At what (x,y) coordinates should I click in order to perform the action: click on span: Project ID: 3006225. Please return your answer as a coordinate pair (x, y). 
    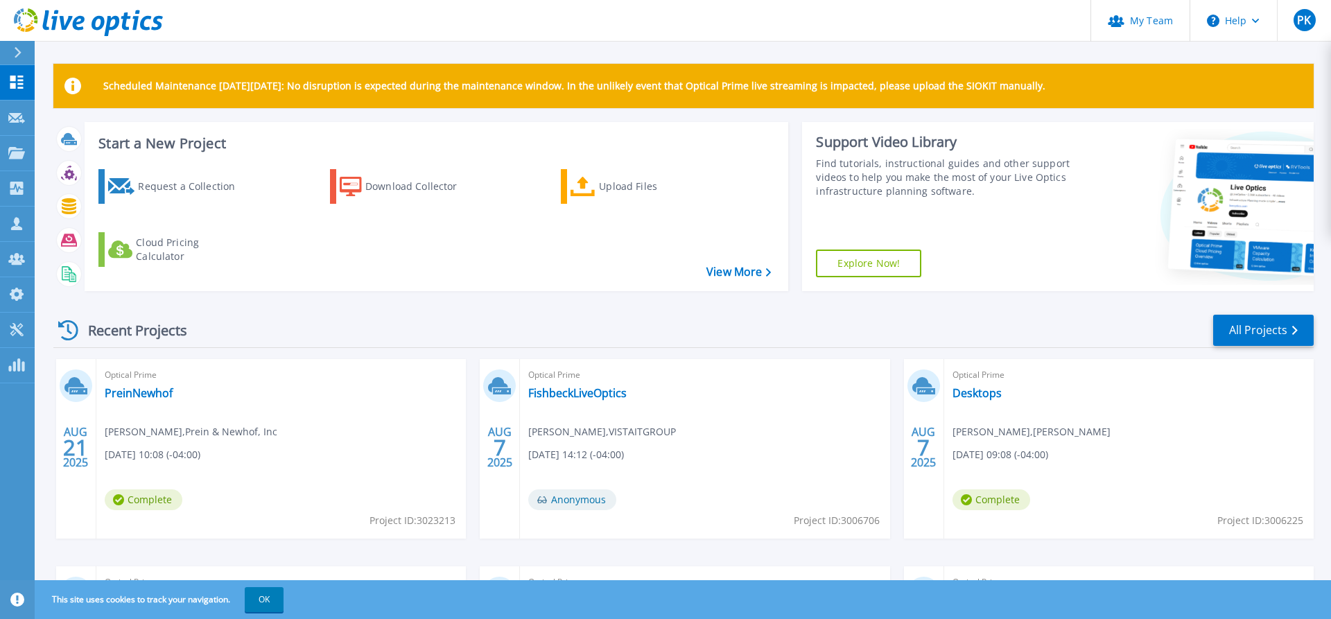
    Looking at the image, I should click on (1260, 521).